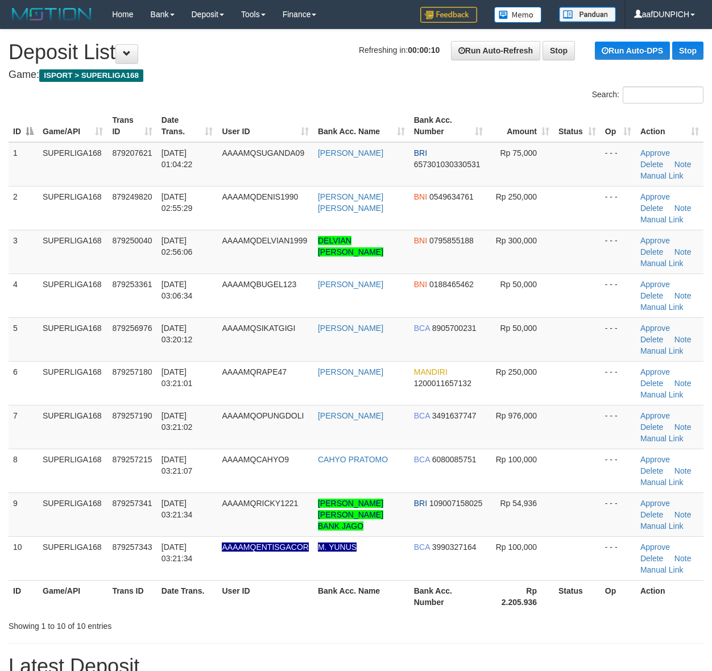 The height and width of the screenshot is (671, 712). What do you see at coordinates (447, 164) in the screenshot?
I see `span: Copy 657301030330531 to clipboard` at bounding box center [447, 164].